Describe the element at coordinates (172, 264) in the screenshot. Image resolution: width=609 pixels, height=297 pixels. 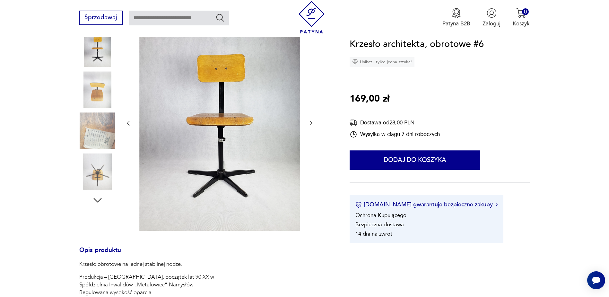
I see `p: Krzesło obrotowe na jednej stabilnej nodze.` at that location.